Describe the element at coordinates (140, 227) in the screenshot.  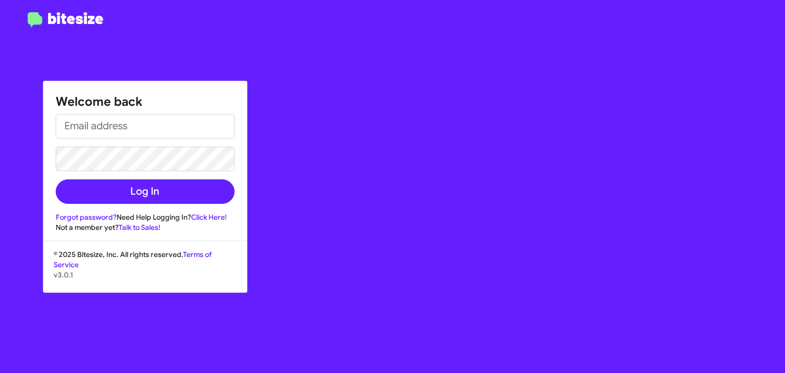
I see `a: Talk to Sales!` at that location.